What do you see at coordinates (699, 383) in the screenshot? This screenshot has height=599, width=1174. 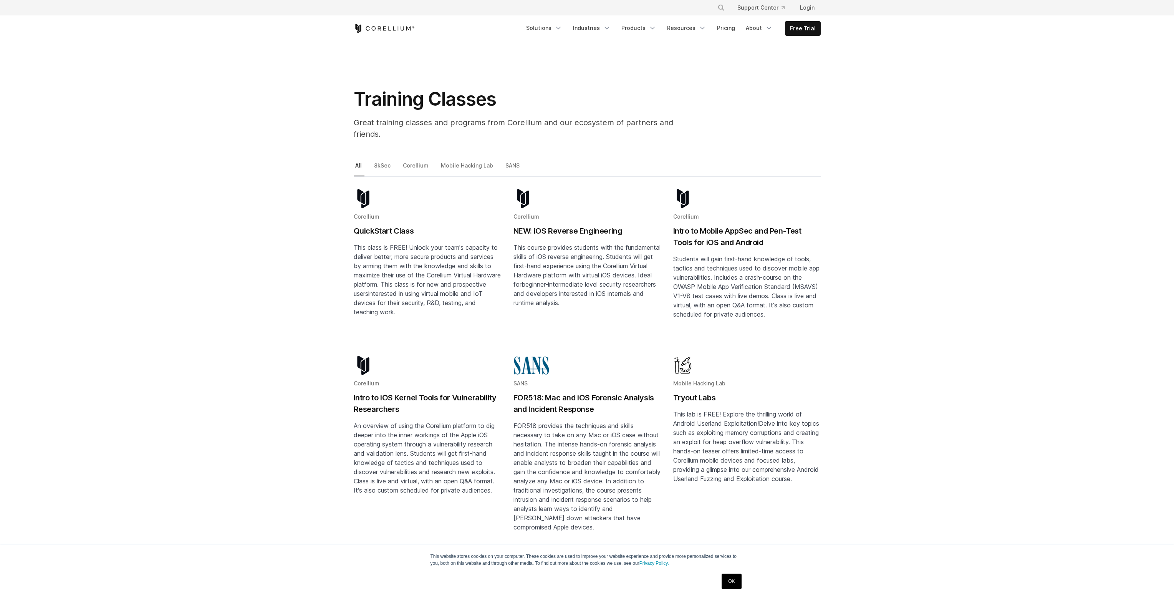 I see `span: Mobile Hacking Lab` at bounding box center [699, 383].